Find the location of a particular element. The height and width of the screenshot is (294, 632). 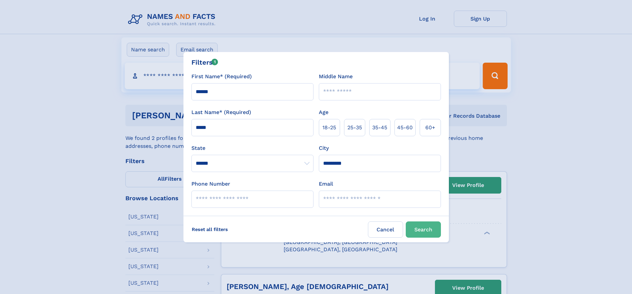

label: City is located at coordinates (324, 148).